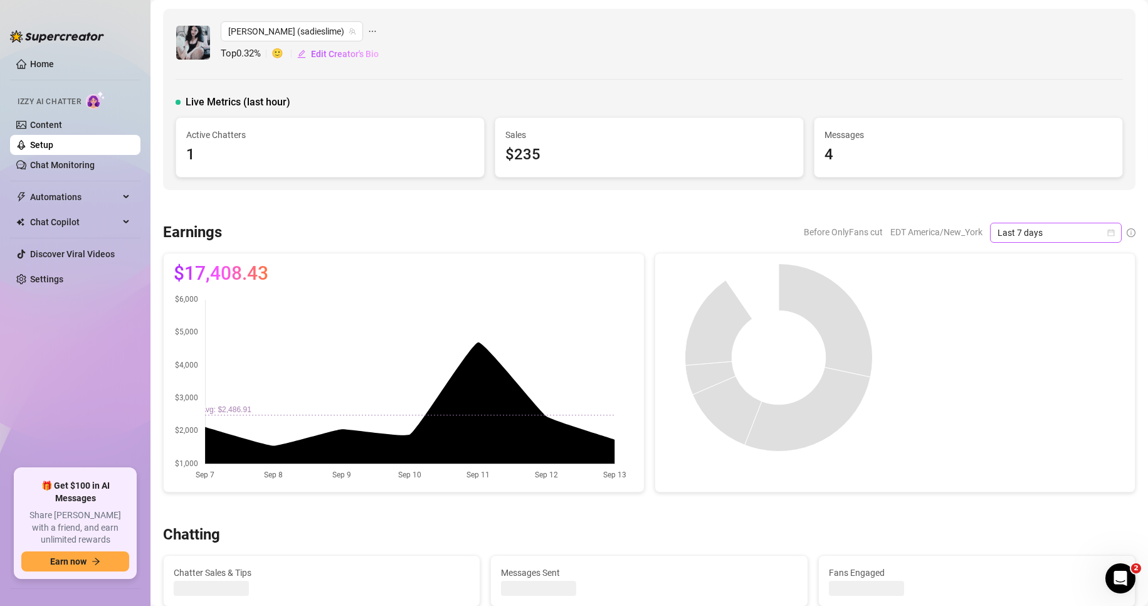 This screenshot has height=606, width=1148. Describe the element at coordinates (338, 54) in the screenshot. I see `button: Edit Creator's Bio` at that location.